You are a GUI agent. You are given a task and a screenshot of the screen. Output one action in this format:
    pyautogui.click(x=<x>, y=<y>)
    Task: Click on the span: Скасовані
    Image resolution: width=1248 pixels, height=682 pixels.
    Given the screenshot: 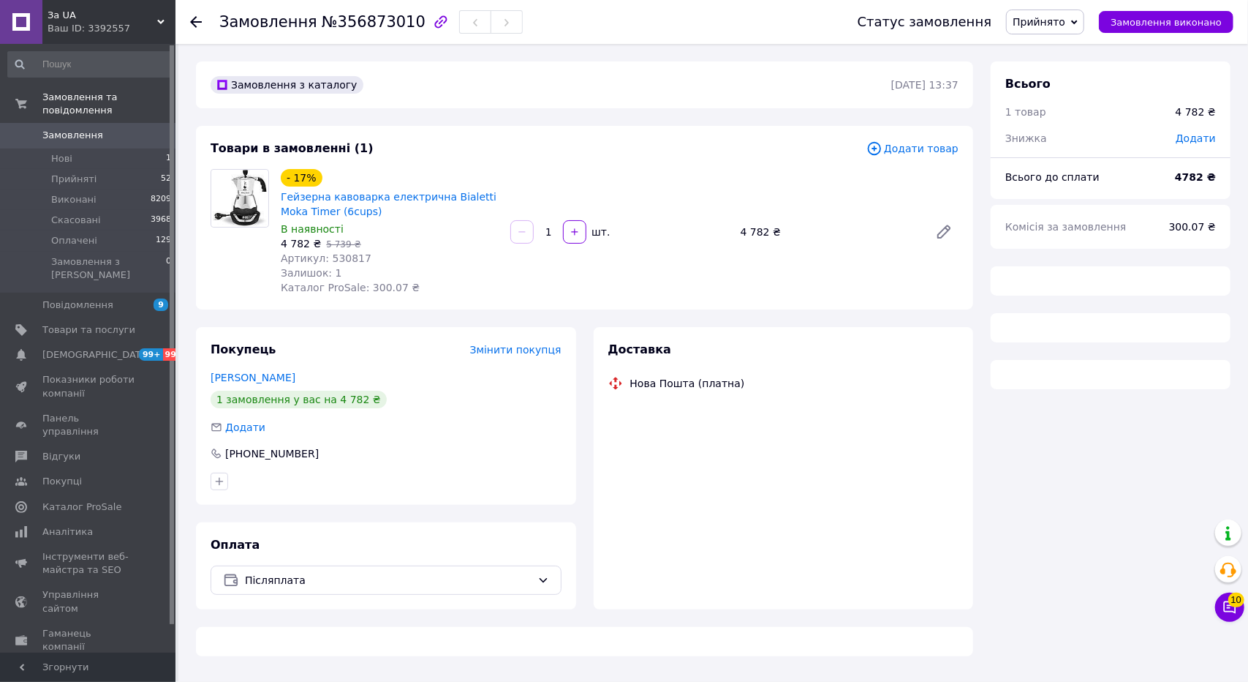 What is the action you would take?
    pyautogui.click(x=76, y=220)
    